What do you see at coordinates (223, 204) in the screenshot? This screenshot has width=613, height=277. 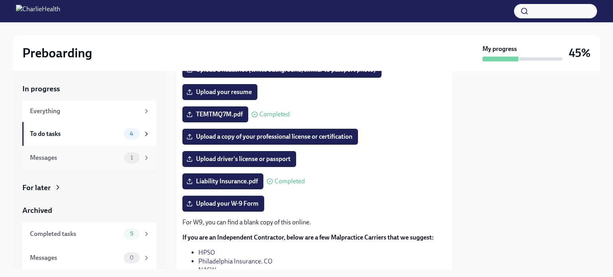 I see `span: Upload your W-9 Form` at bounding box center [223, 204].